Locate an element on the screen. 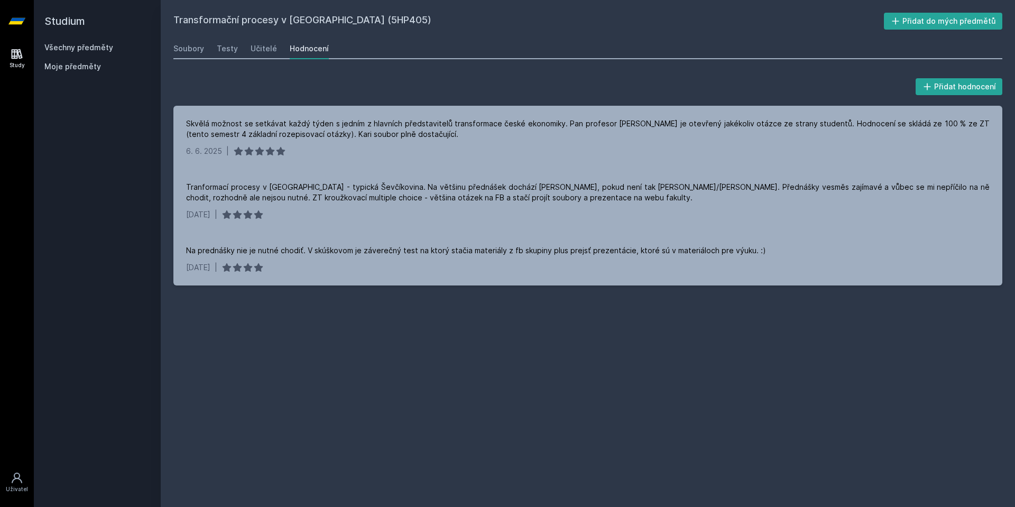 This screenshot has height=507, width=1015. div: Na prednášky nie je nutné chodiť. V skúškovom je záverečný test na ktorý stačia materiály z fb sk... is located at coordinates (476, 251).